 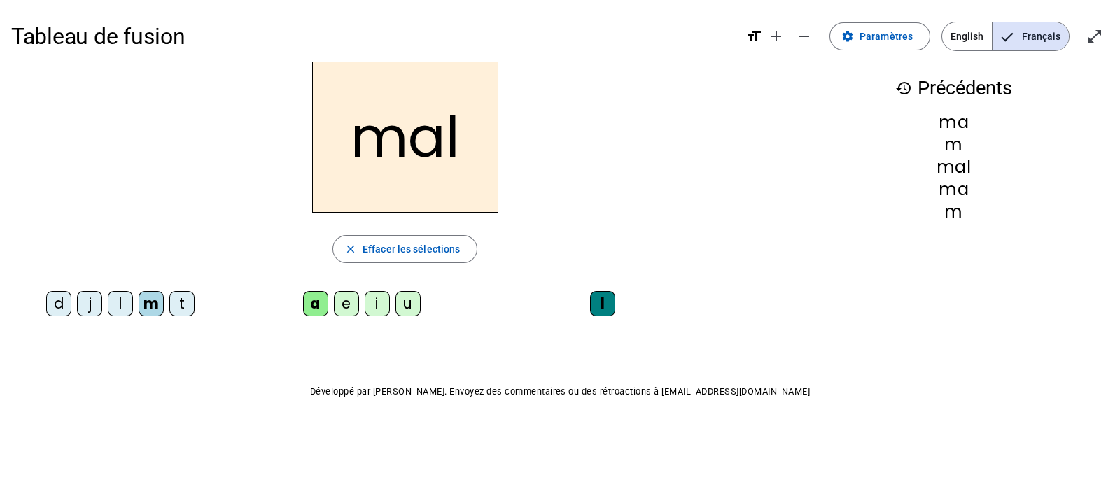 What do you see at coordinates (805, 36) in the screenshot?
I see `button: Diminuer la taille de la police` at bounding box center [805, 36].